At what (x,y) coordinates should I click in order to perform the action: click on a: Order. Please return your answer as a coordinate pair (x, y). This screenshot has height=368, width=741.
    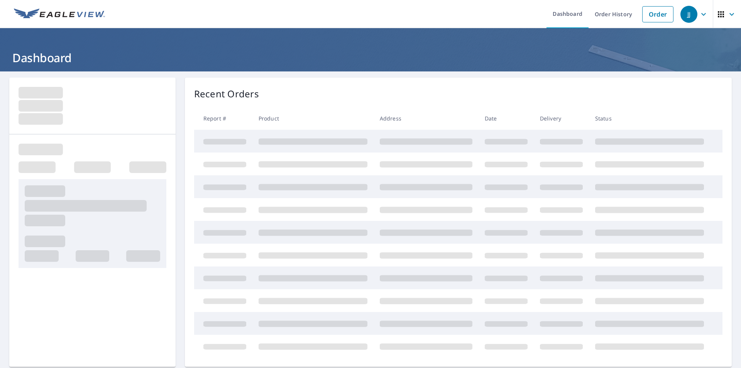
    Looking at the image, I should click on (658, 14).